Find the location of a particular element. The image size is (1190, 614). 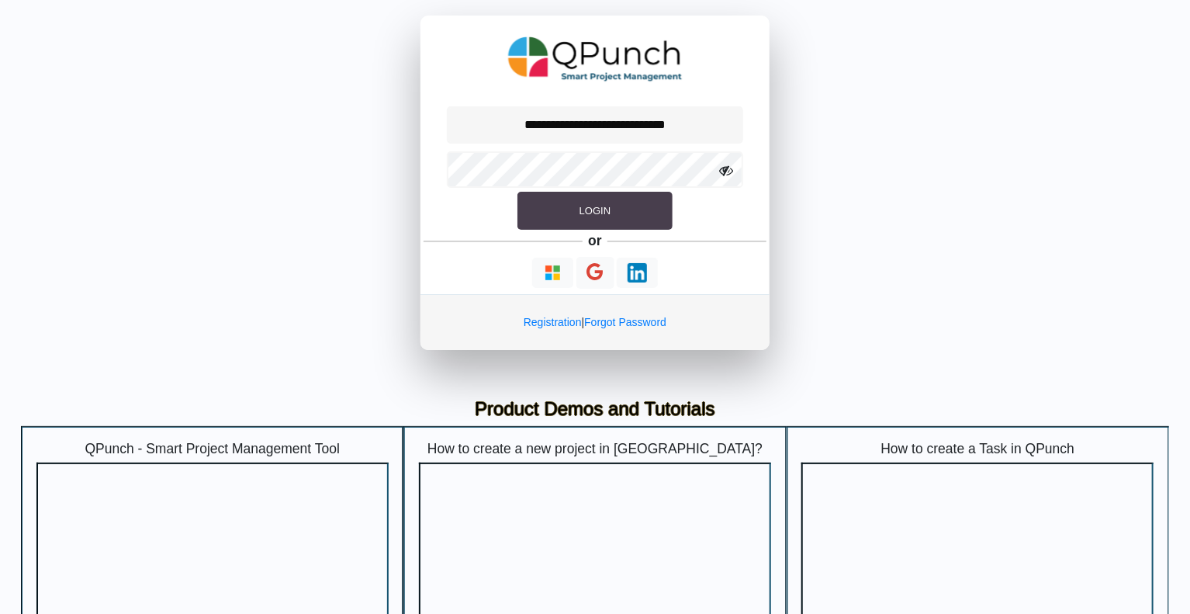

a: Forgot Password is located at coordinates (625, 322).